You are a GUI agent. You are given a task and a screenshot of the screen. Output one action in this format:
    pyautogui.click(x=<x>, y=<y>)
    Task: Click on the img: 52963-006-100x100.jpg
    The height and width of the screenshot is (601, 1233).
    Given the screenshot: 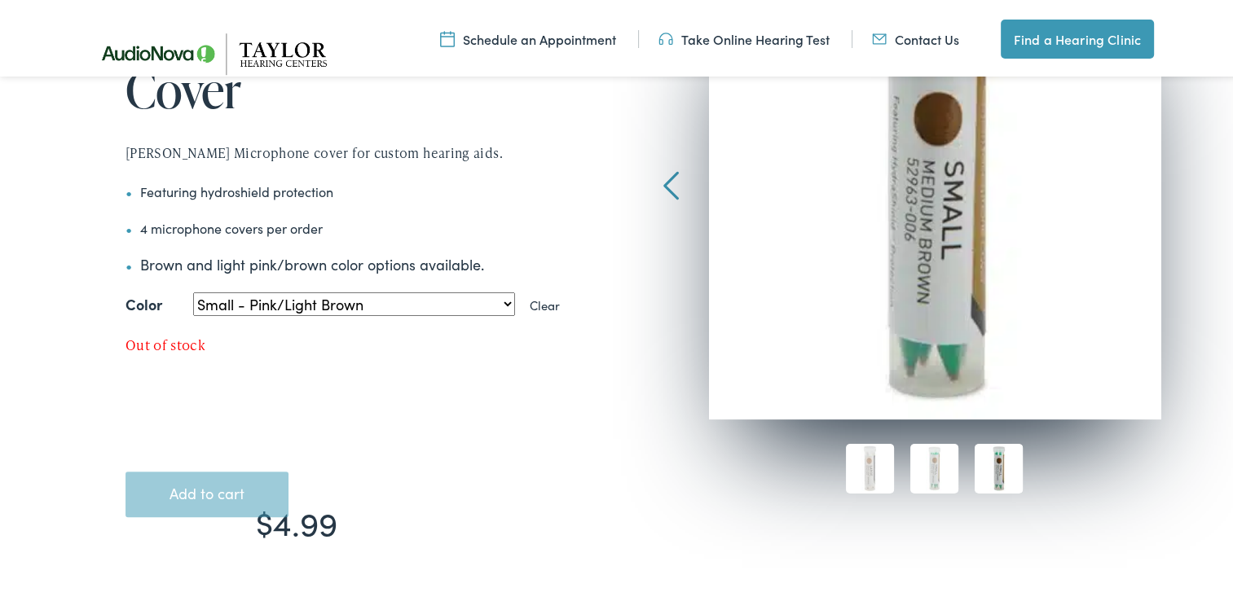 What is the action you would take?
    pyautogui.click(x=998, y=465)
    